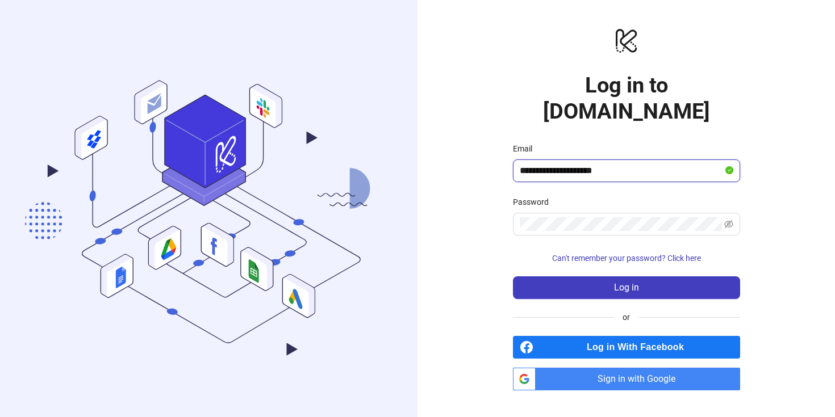 The width and height of the screenshot is (835, 417). I want to click on span: Log in, so click(626, 288).